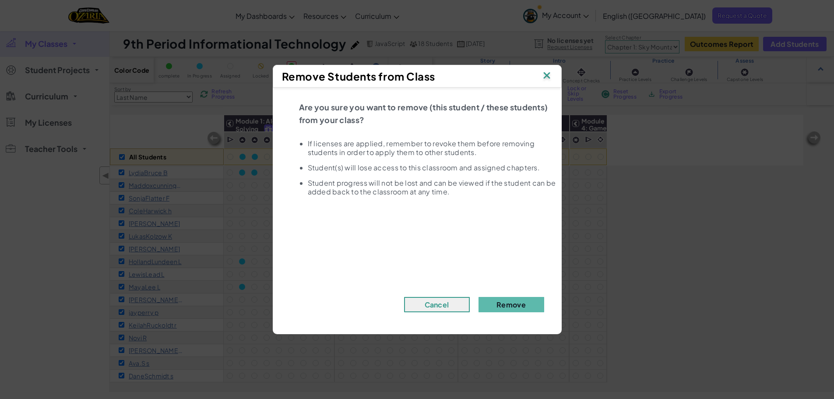 The width and height of the screenshot is (834, 399). I want to click on span: Remove Students from Class, so click(359, 76).